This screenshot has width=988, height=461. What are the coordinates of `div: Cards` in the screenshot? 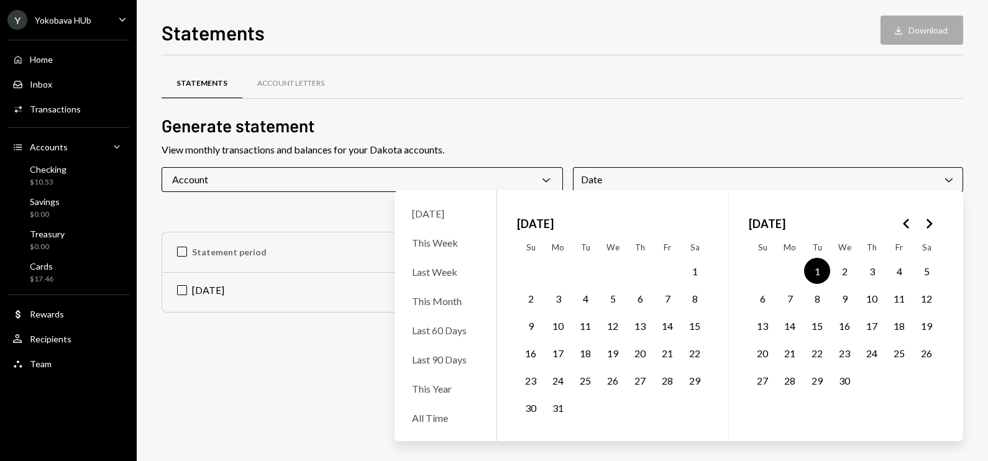 It's located at (42, 266).